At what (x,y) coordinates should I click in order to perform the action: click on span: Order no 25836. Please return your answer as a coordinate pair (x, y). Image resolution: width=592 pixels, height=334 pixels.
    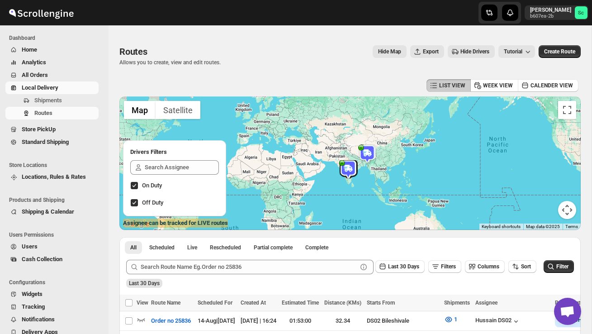
    Looking at the image, I should click on (171, 321).